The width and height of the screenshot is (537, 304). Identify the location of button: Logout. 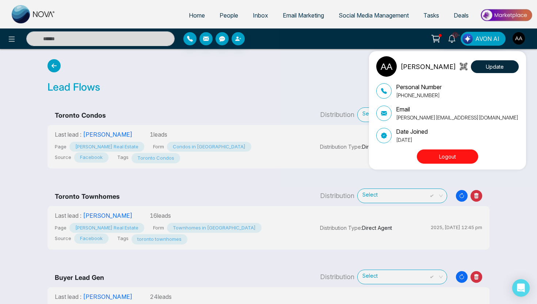
(448, 156).